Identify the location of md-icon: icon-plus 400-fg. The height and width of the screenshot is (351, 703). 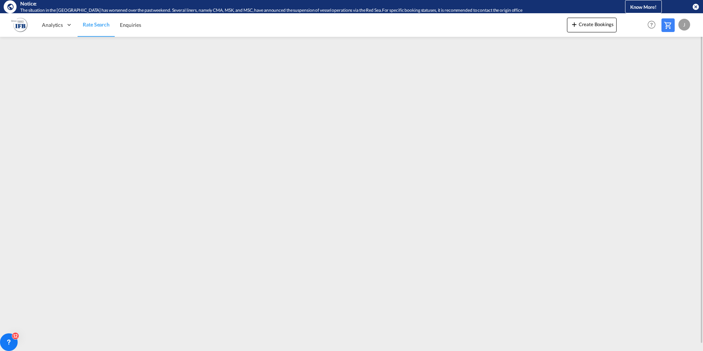
(575, 24).